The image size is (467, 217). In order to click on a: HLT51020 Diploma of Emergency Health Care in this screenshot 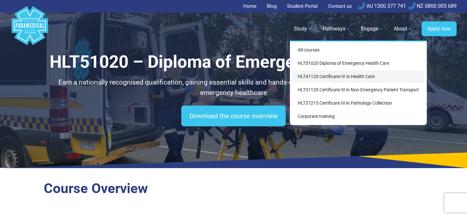, I will do `click(358, 63)`.